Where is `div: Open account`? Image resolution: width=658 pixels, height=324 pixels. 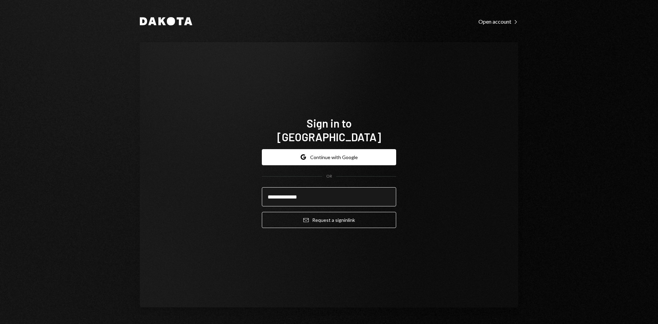
div: Open account is located at coordinates (498, 22).